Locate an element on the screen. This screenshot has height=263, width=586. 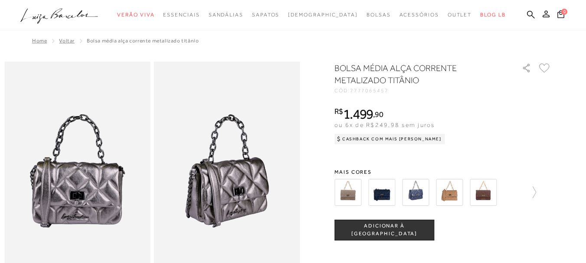
span: 1.499 is located at coordinates (358, 114).